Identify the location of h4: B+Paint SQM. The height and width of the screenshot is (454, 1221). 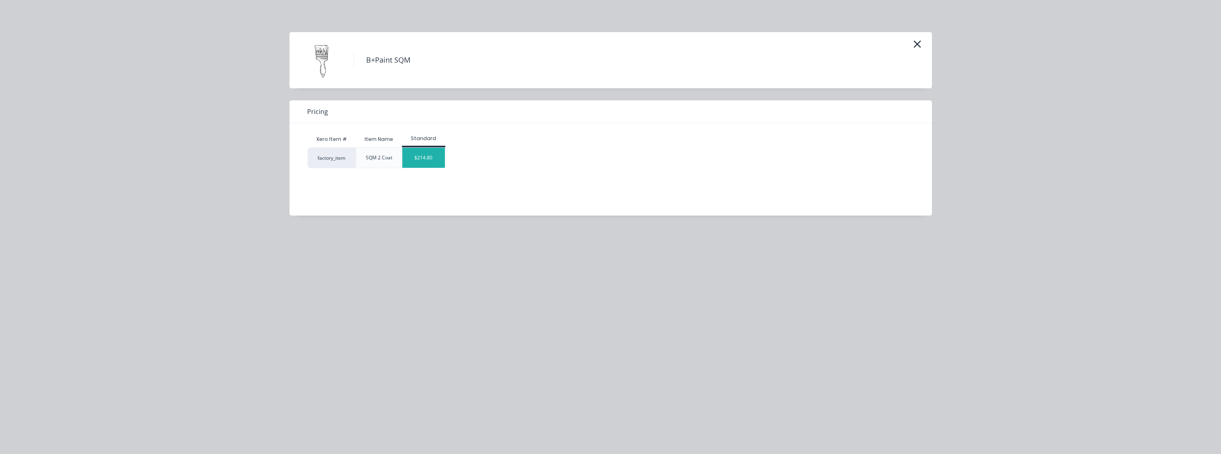
(388, 60).